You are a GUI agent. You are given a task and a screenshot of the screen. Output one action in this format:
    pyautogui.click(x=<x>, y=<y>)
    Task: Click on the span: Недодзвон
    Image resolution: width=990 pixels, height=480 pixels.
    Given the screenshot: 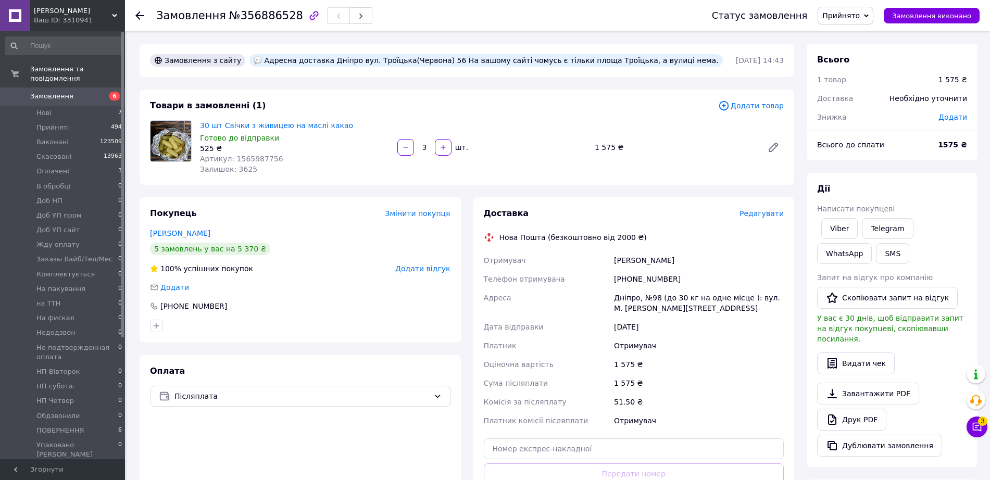 What is the action you would take?
    pyautogui.click(x=56, y=333)
    